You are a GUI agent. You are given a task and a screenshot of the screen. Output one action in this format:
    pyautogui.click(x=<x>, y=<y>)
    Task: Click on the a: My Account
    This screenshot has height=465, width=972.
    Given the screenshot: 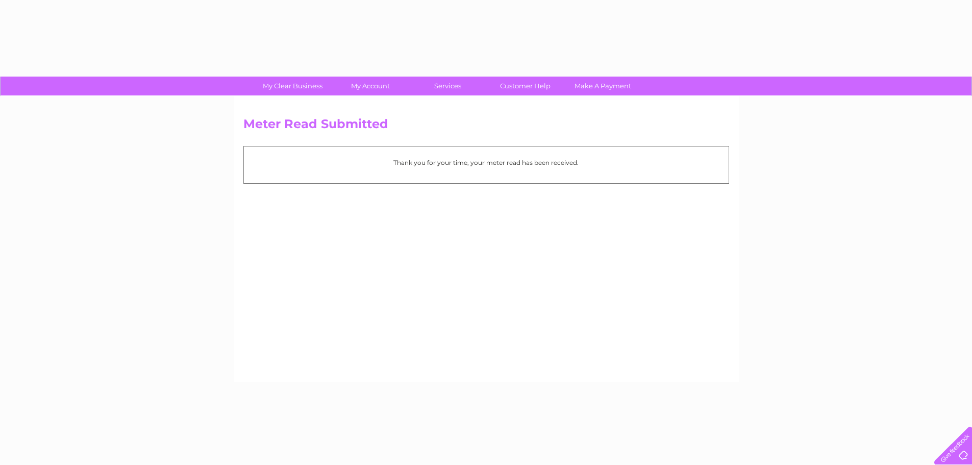 What is the action you would take?
    pyautogui.click(x=370, y=86)
    